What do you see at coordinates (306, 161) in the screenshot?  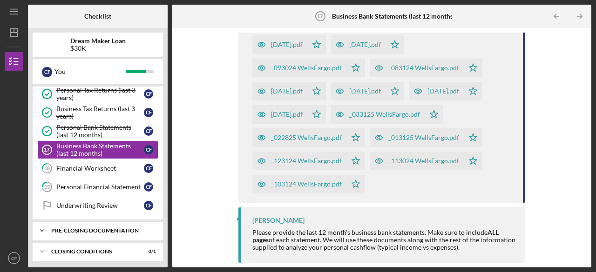 I see `div: _123124 WellsFargo.pdf` at bounding box center [306, 161].